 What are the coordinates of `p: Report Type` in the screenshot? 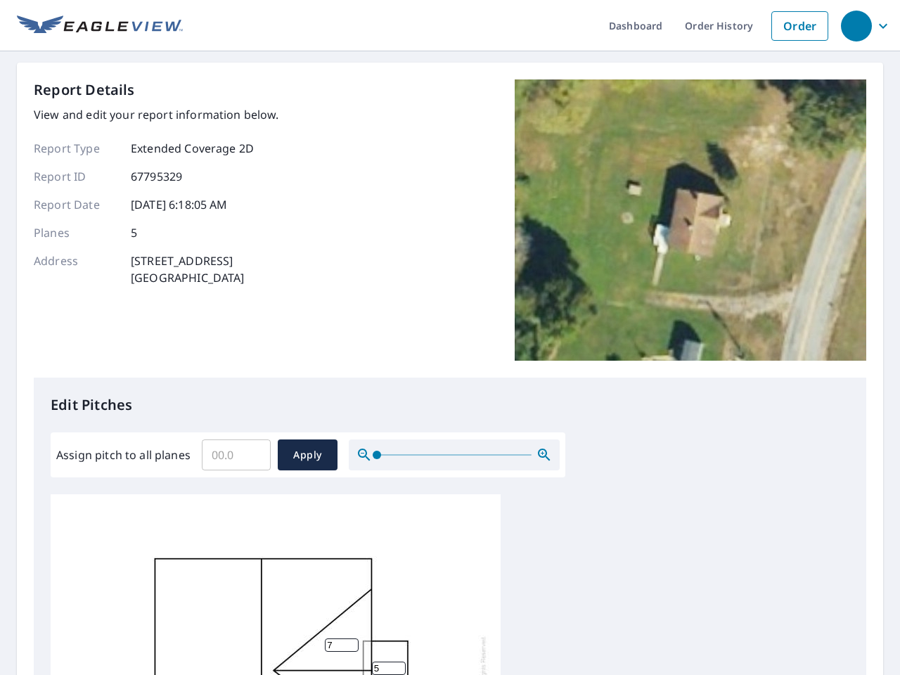 It's located at (76, 148).